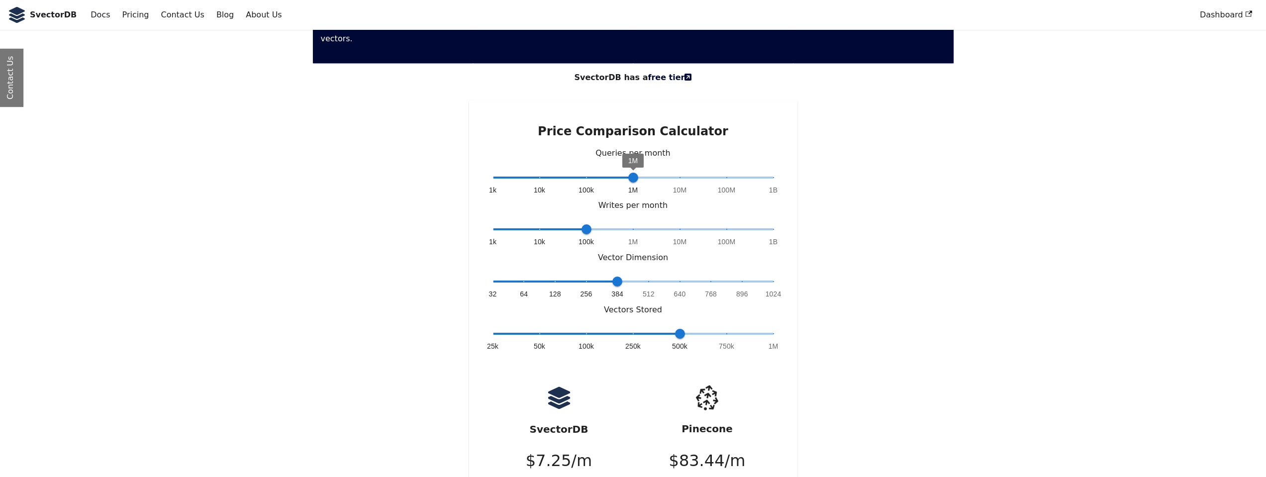 This screenshot has height=477, width=1266. What do you see at coordinates (711, 294) in the screenshot?
I see `span: 768` at bounding box center [711, 294].